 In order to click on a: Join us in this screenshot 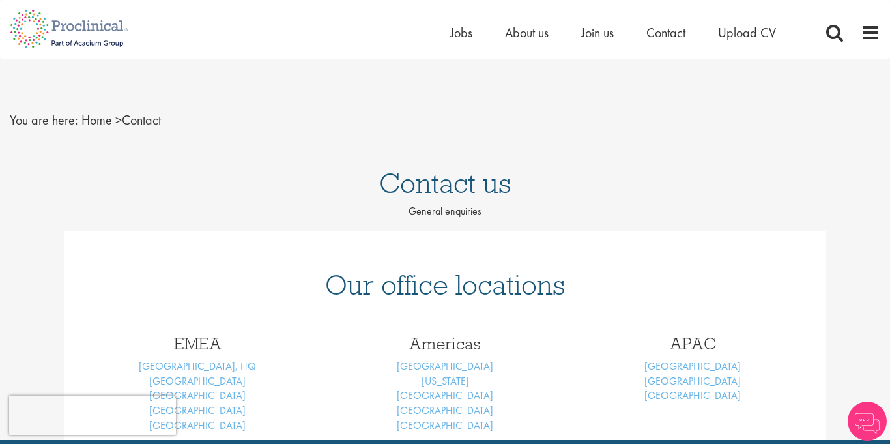, I will do `click(598, 33)`.